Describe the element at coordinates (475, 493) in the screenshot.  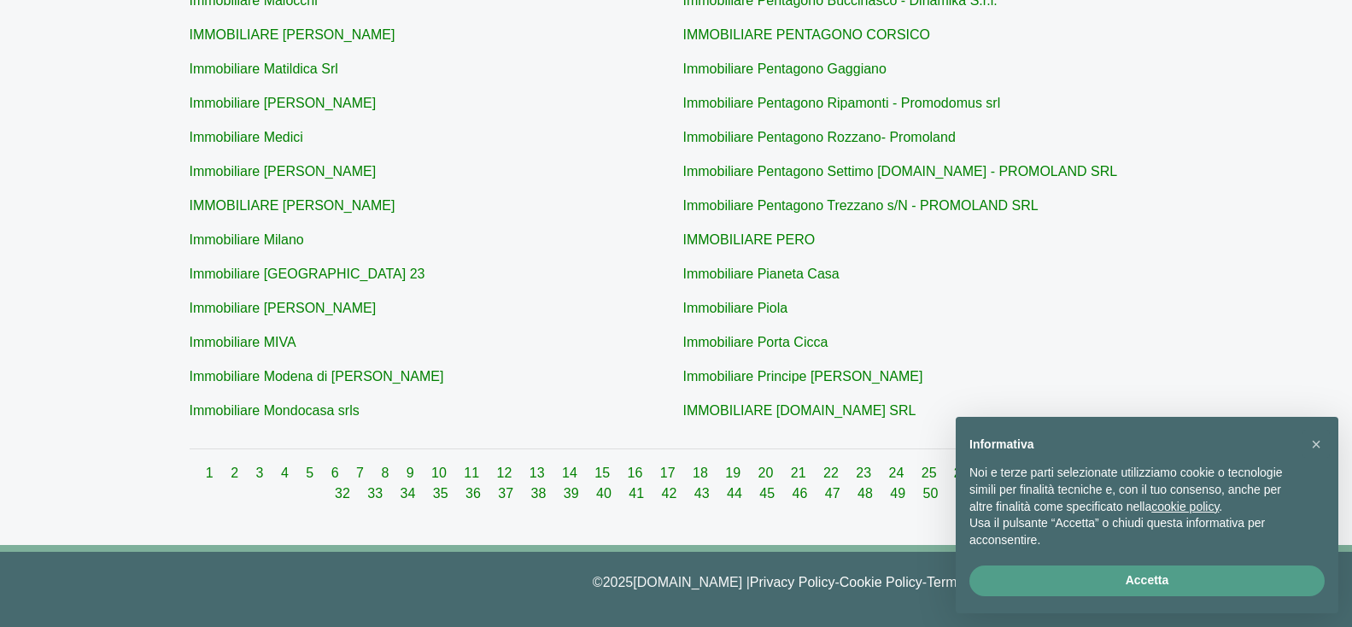
I see `a: 36` at that location.